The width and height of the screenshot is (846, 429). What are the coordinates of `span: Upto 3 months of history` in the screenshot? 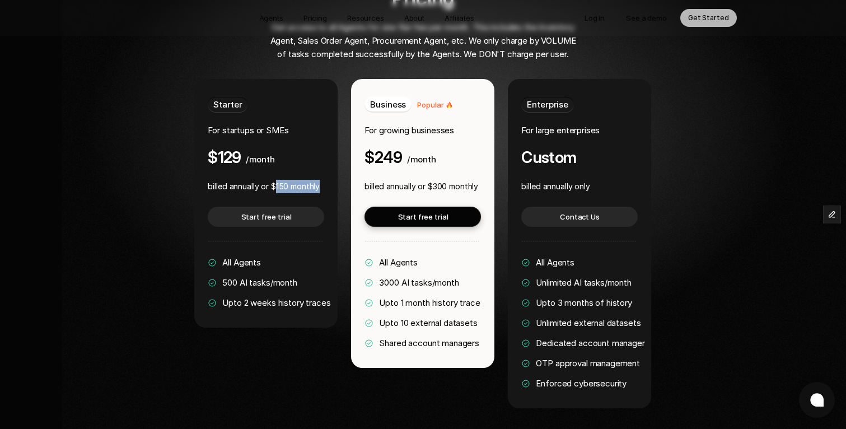 It's located at (584, 302).